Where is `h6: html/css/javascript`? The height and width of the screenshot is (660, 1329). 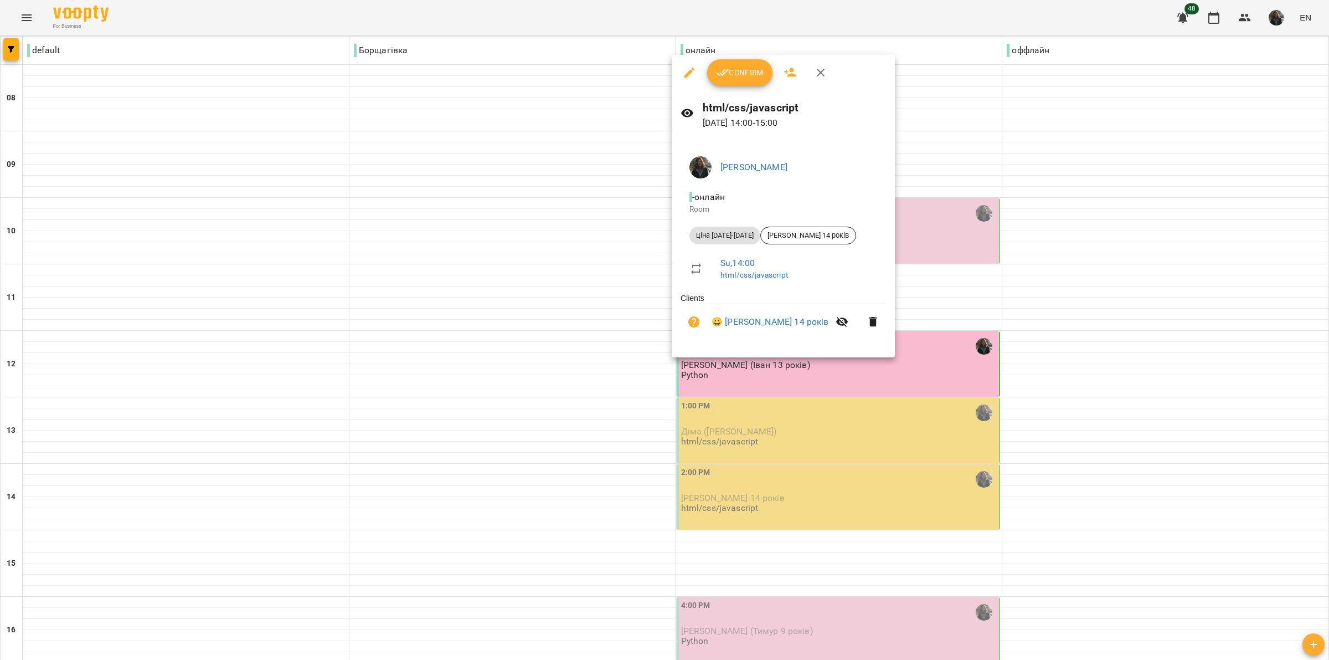 h6: html/css/javascript is located at coordinates (795, 107).